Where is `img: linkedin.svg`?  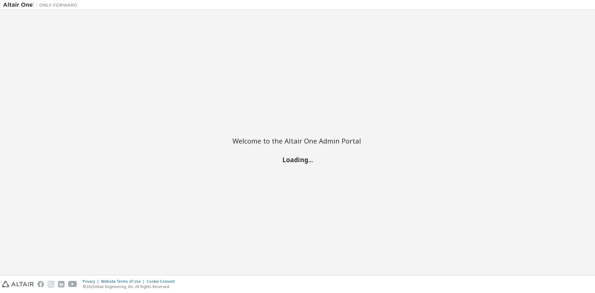
img: linkedin.svg is located at coordinates (61, 284).